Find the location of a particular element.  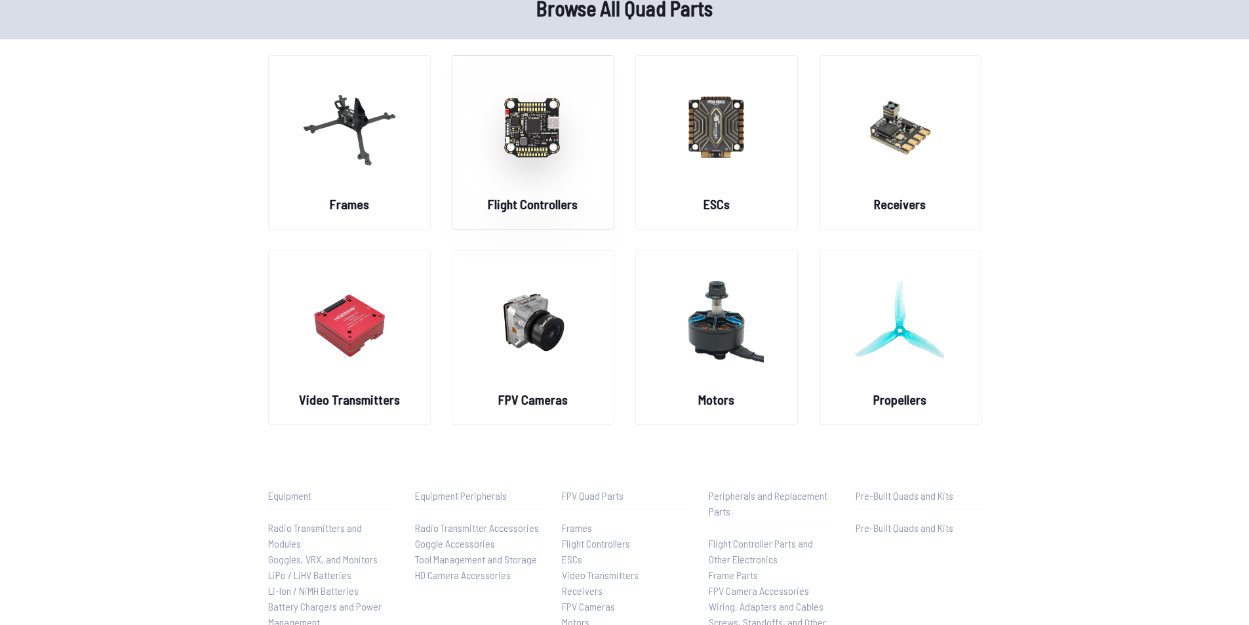

h2: Motors is located at coordinates (716, 399).